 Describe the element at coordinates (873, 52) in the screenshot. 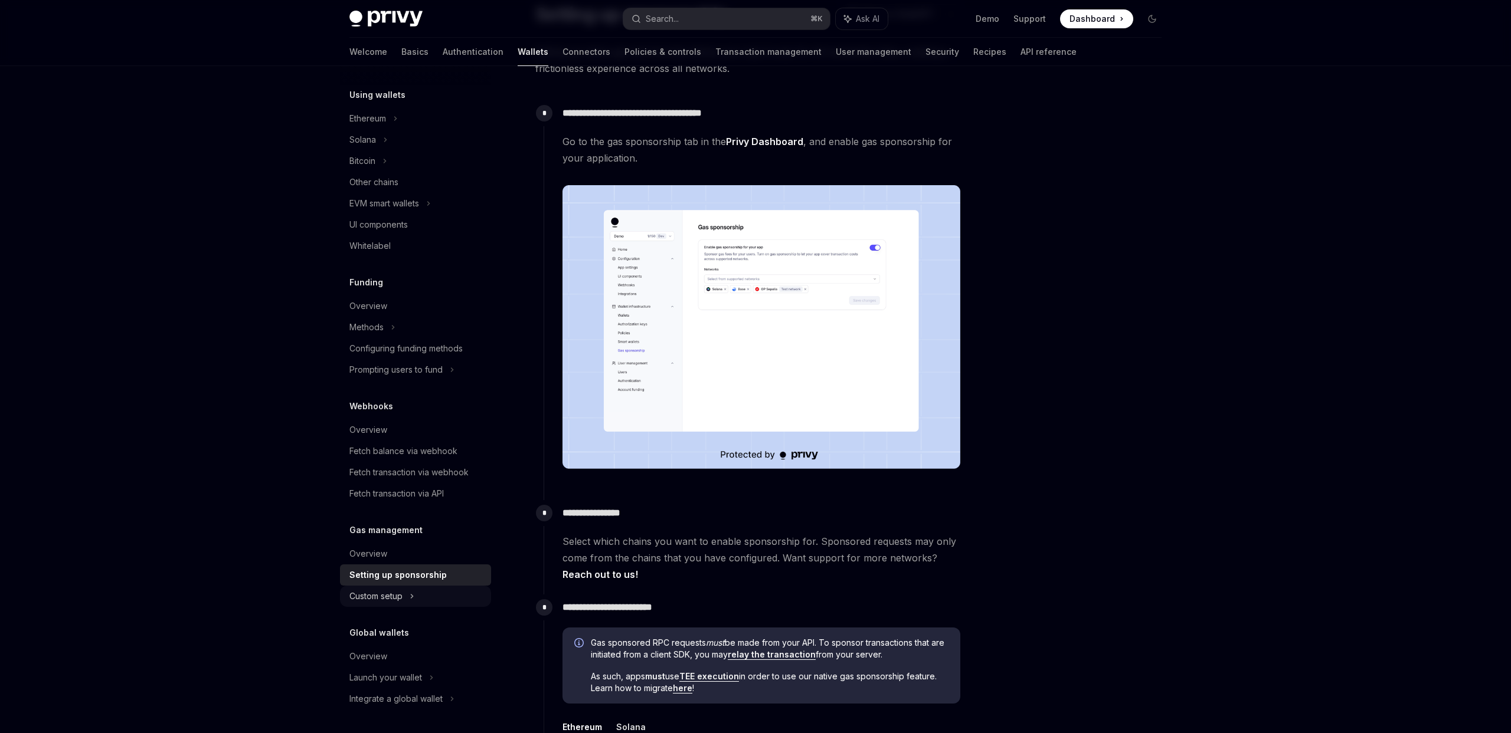

I see `a: User management` at that location.